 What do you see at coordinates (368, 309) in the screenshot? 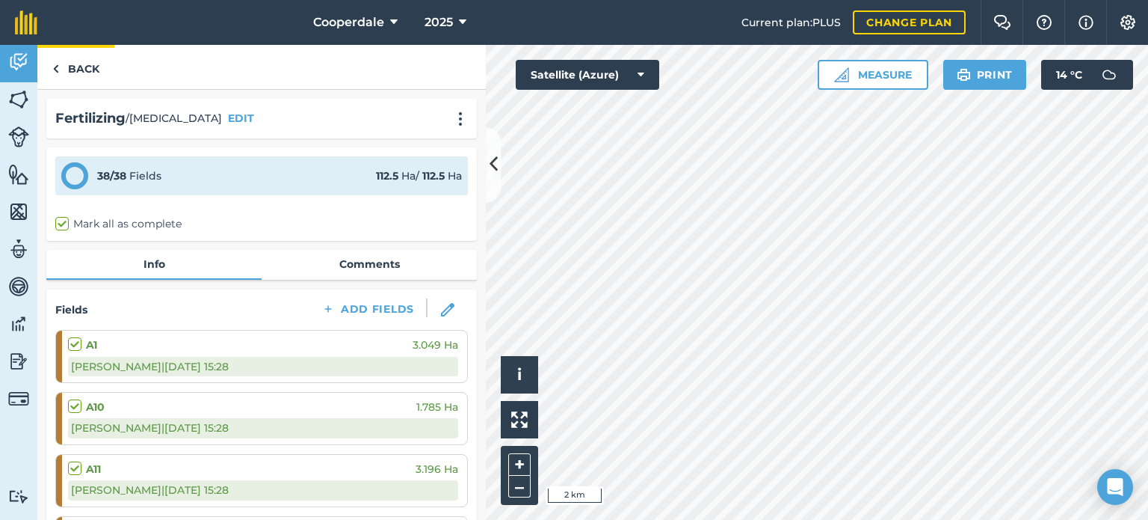
I see `button: Add Fields` at bounding box center [368, 309].